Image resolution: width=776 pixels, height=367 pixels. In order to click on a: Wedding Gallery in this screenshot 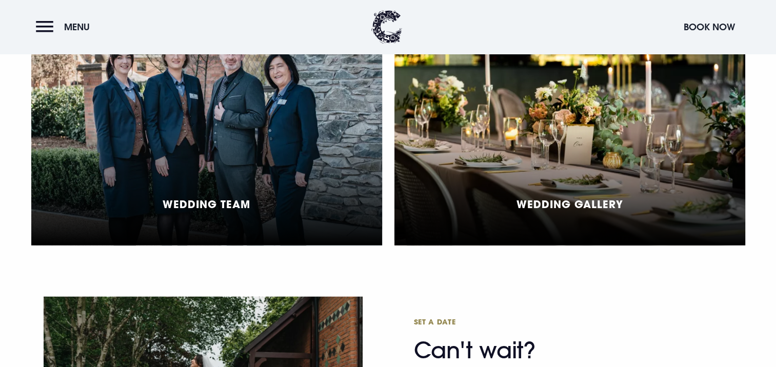, I will do `click(570, 131)`.